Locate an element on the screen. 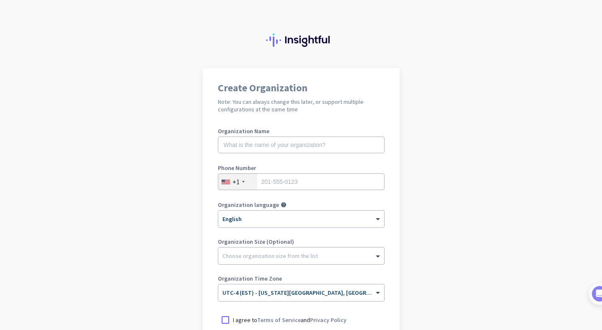 This screenshot has width=602, height=330. label: Organization Name is located at coordinates (301, 131).